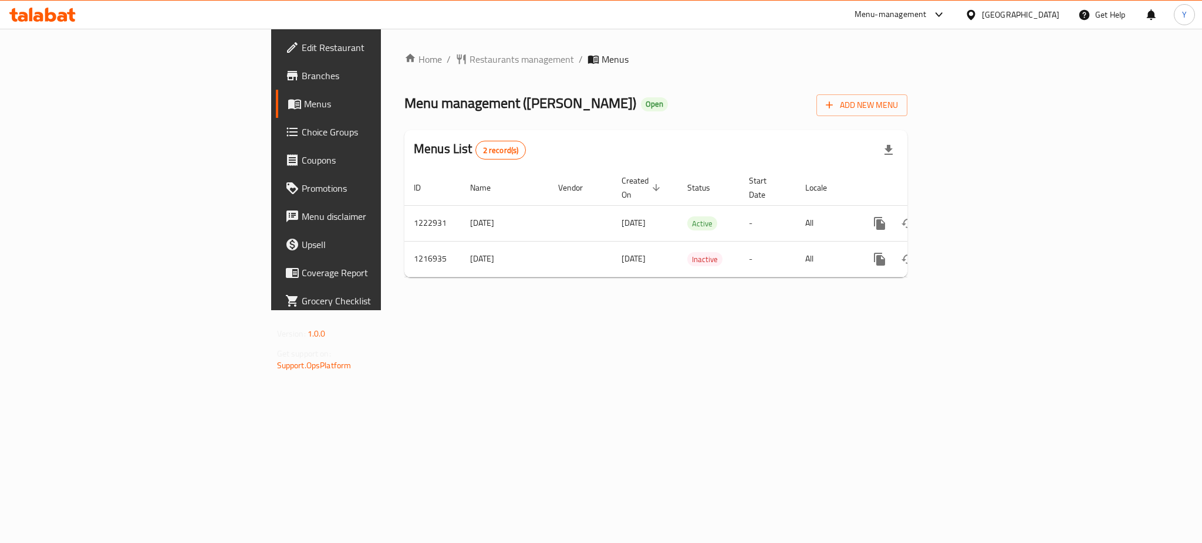  I want to click on a: Coupons, so click(374, 160).